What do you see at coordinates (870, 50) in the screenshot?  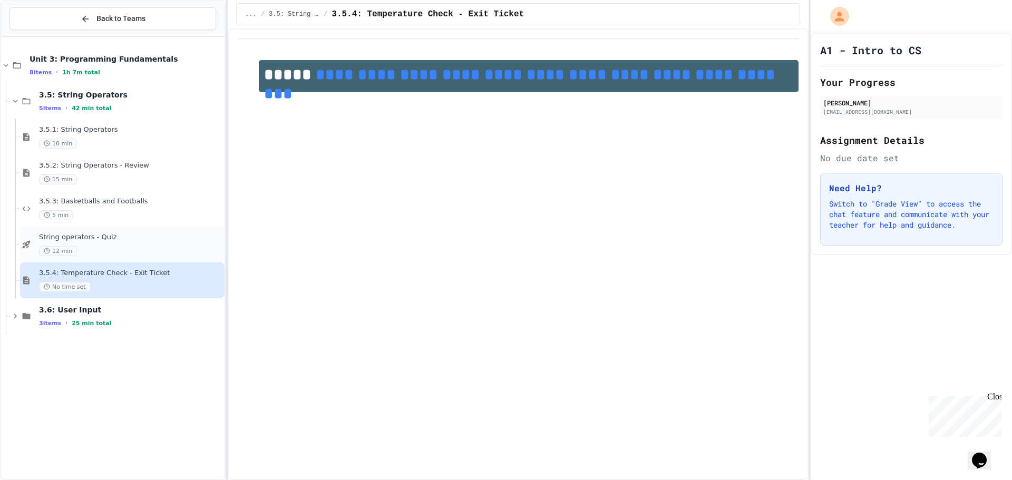 I see `h1: A1 - Intro to CS` at bounding box center [870, 50].